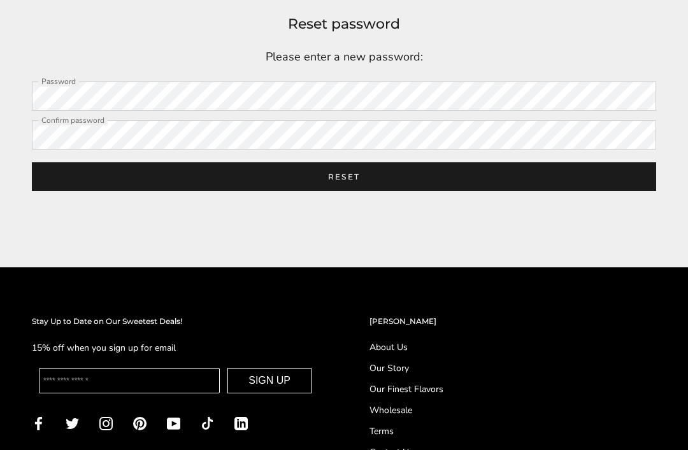 Image resolution: width=688 pixels, height=450 pixels. Describe the element at coordinates (513, 368) in the screenshot. I see `a: Our Story` at that location.